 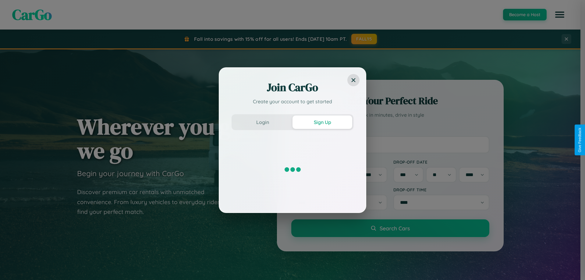 I want to click on h2: Join CarGo, so click(x=292, y=87).